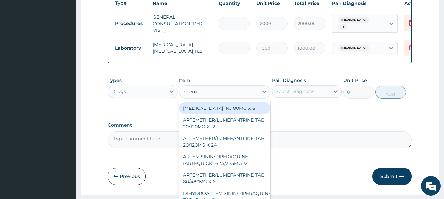 The width and height of the screenshot is (444, 199). I want to click on div: Select Diagnosis, so click(295, 92).